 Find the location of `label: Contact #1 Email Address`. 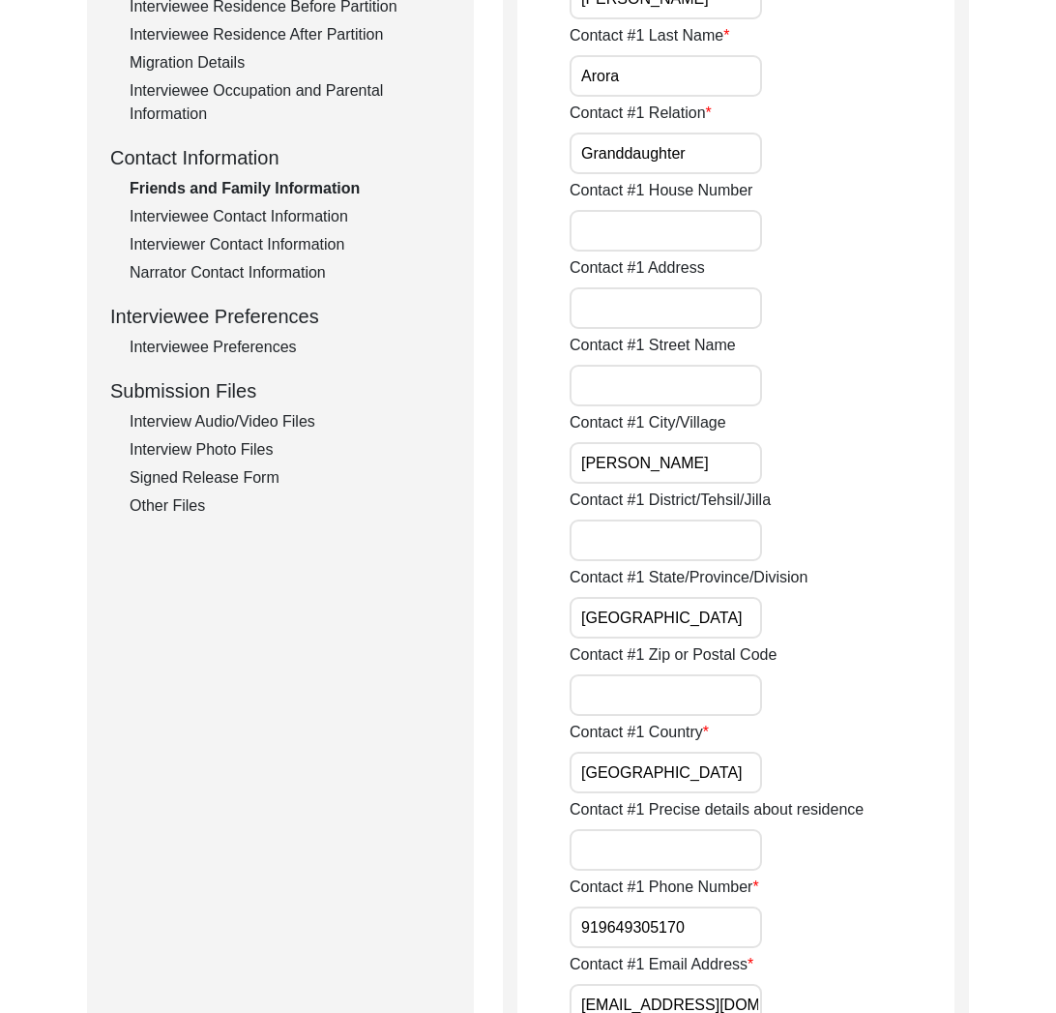

label: Contact #1 Email Address is located at coordinates (662, 964).